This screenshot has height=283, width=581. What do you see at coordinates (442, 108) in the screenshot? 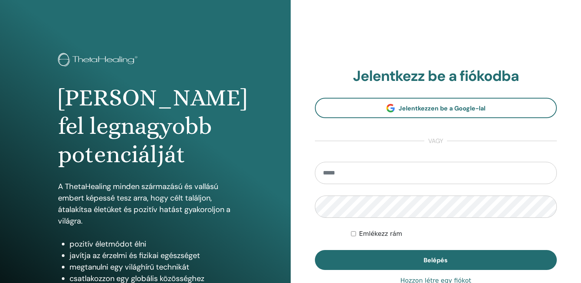
I see `span: Jelentkezzen be a Google-lal` at bounding box center [442, 108].